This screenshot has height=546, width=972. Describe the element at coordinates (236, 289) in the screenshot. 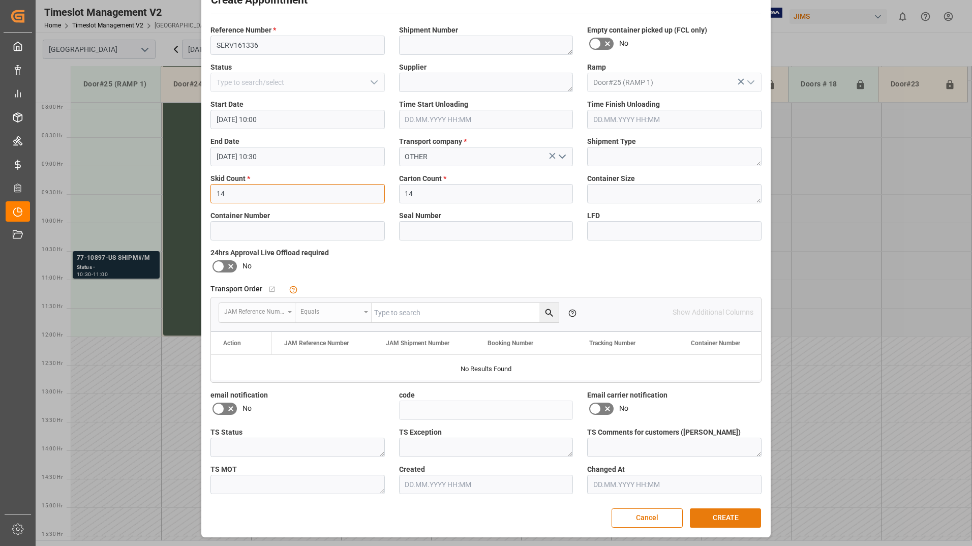

I see `span: Transport Order` at that location.